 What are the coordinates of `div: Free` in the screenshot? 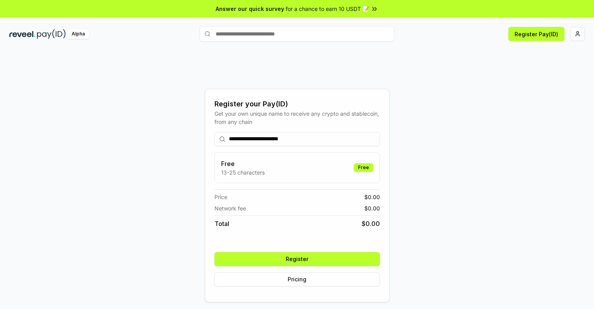 It's located at (363, 167).